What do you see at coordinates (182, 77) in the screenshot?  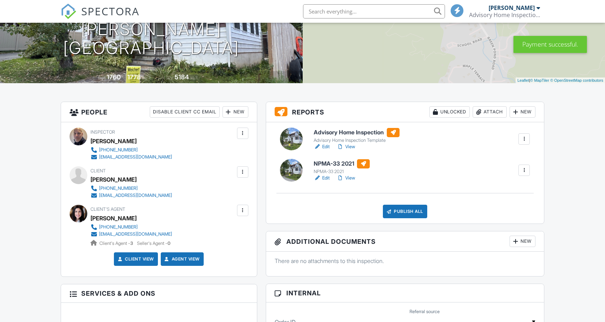 I see `div: 5184` at bounding box center [182, 77].